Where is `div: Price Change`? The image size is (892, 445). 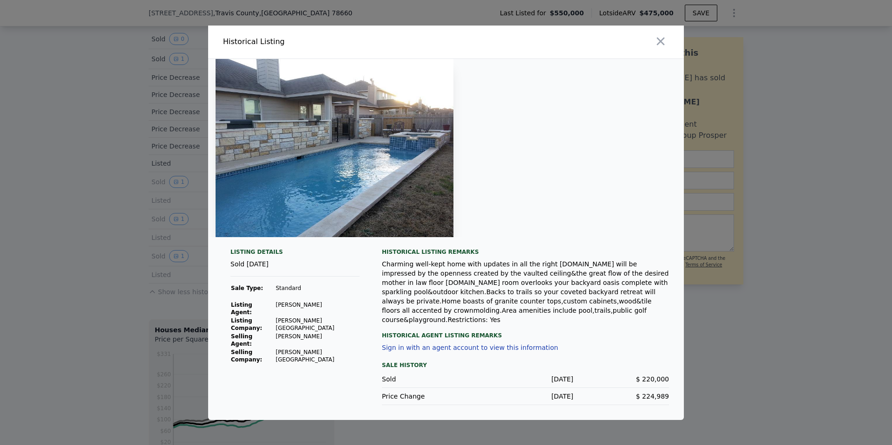
div: Price Change is located at coordinates (430, 397).